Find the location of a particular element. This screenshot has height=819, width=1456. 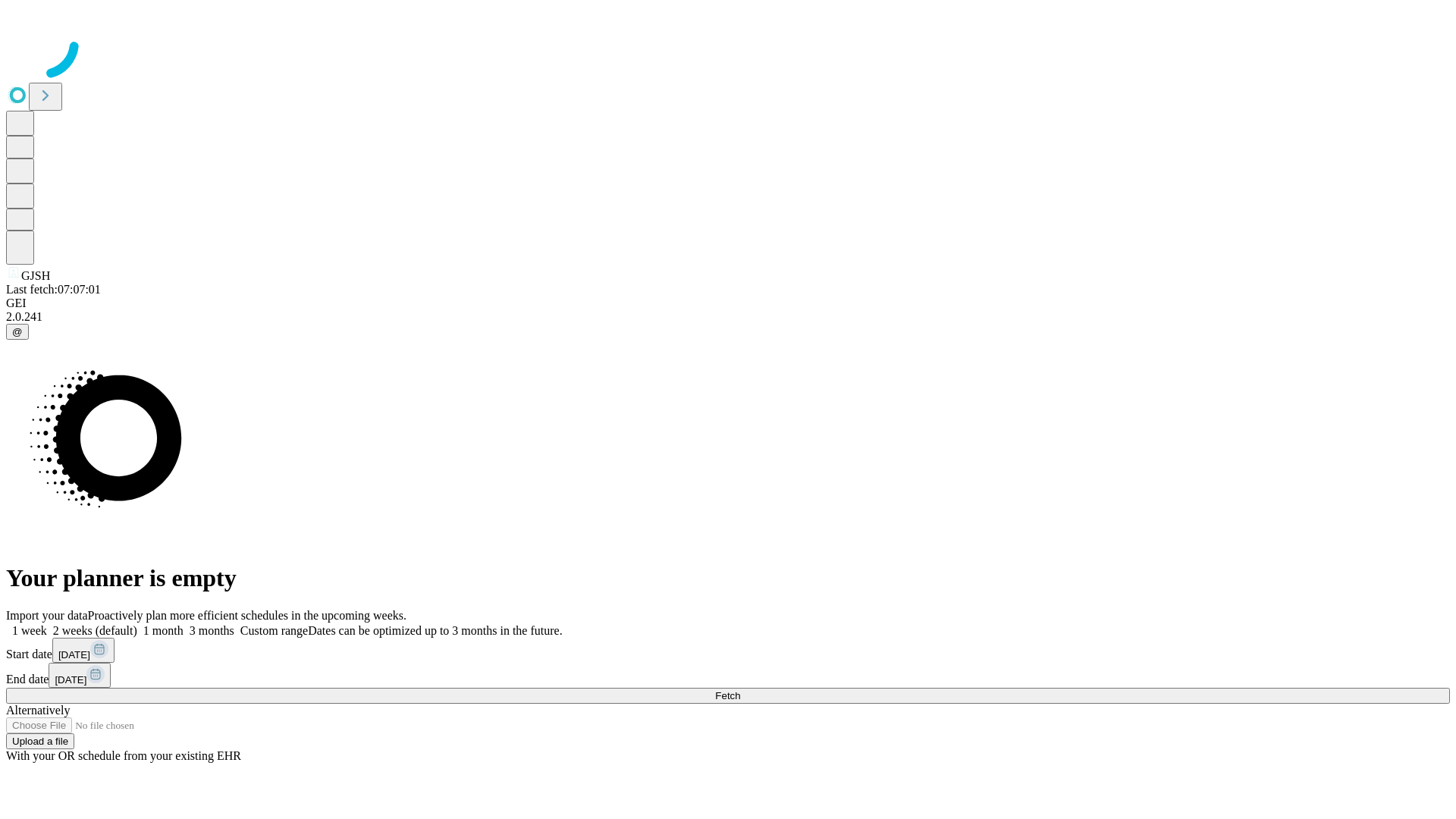

span: Last fetch: 07:07:01 is located at coordinates (53, 289).